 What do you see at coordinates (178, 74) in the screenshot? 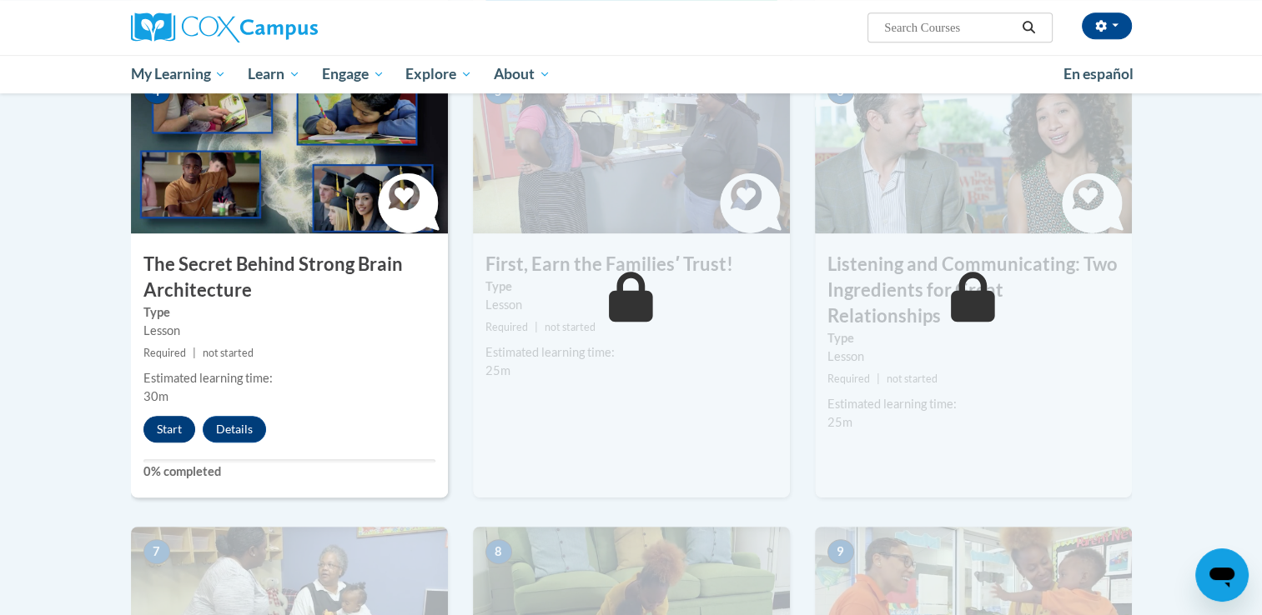
I see `a: My Learning` at bounding box center [178, 74].